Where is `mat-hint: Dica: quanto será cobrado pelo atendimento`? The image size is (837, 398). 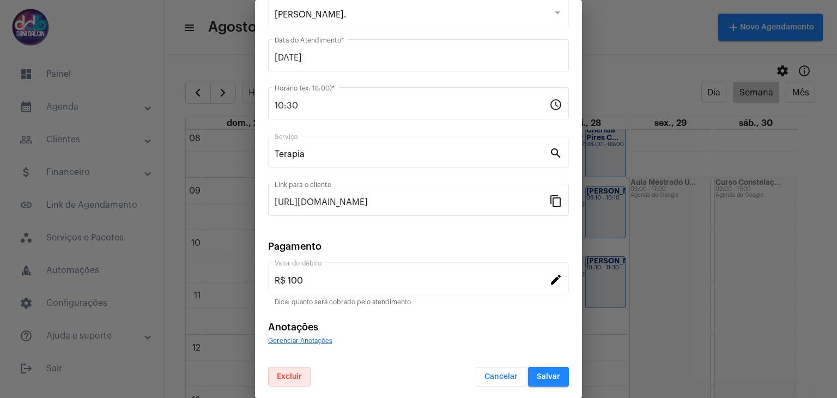
mat-hint: Dica: quanto será cobrado pelo atendimento is located at coordinates (343, 303).